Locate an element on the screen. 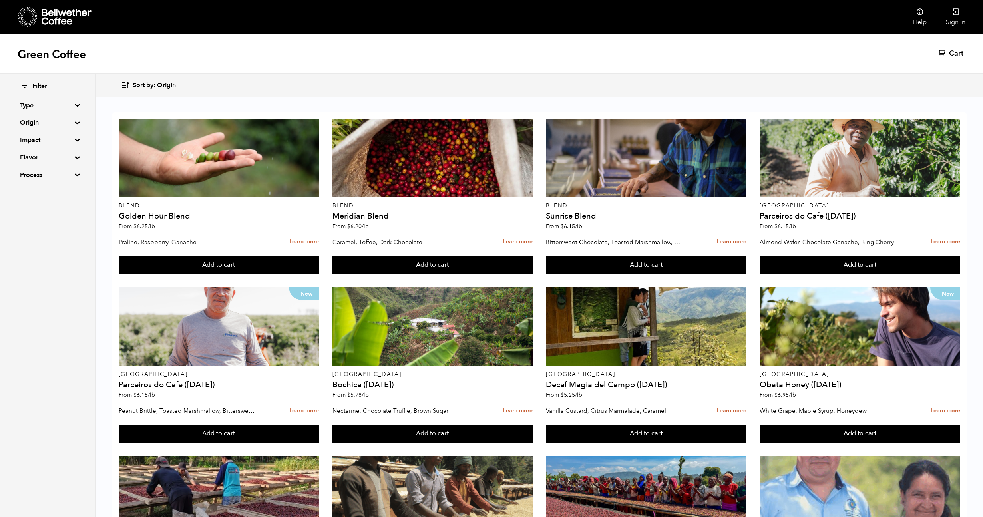 The width and height of the screenshot is (983, 517). p: Almond Wafer, Chocolate Ganache, Bing Cherry is located at coordinates (828, 242).